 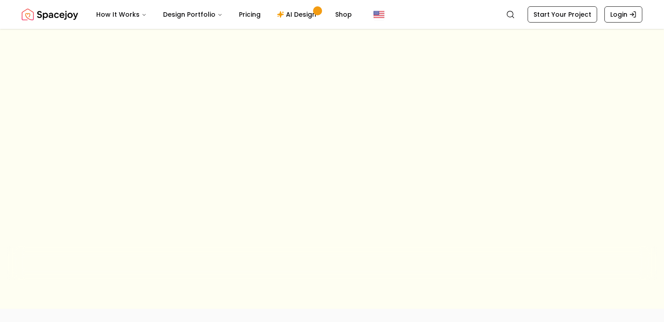 What do you see at coordinates (50, 14) in the screenshot?
I see `img: Spacejoy Logo` at bounding box center [50, 14].